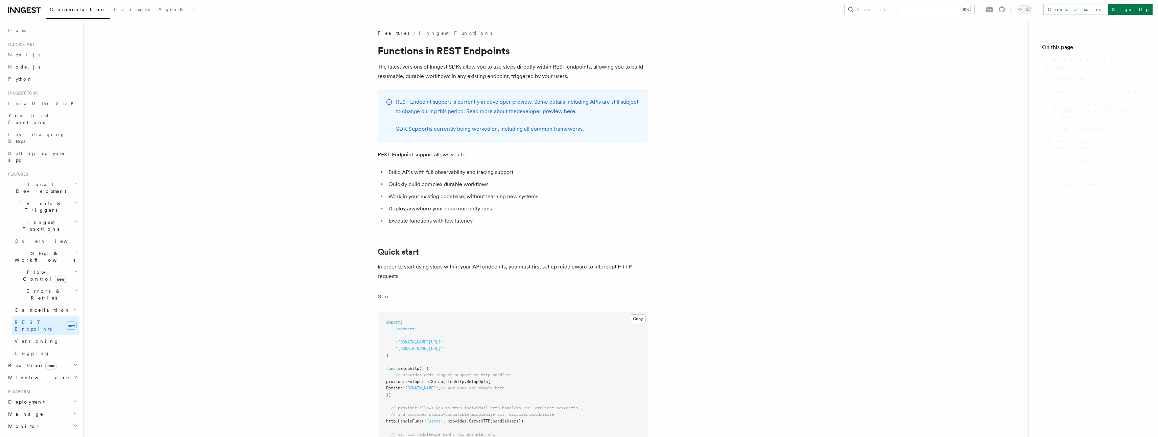  What do you see at coordinates (132, 9) in the screenshot?
I see `span: Examples` at bounding box center [132, 9].